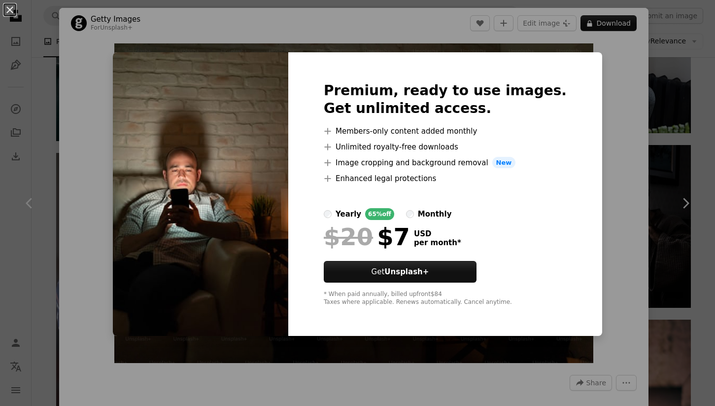 The height and width of the screenshot is (406, 715). What do you see at coordinates (445, 131) in the screenshot?
I see `li: Members-only content added monthly` at bounding box center [445, 131].